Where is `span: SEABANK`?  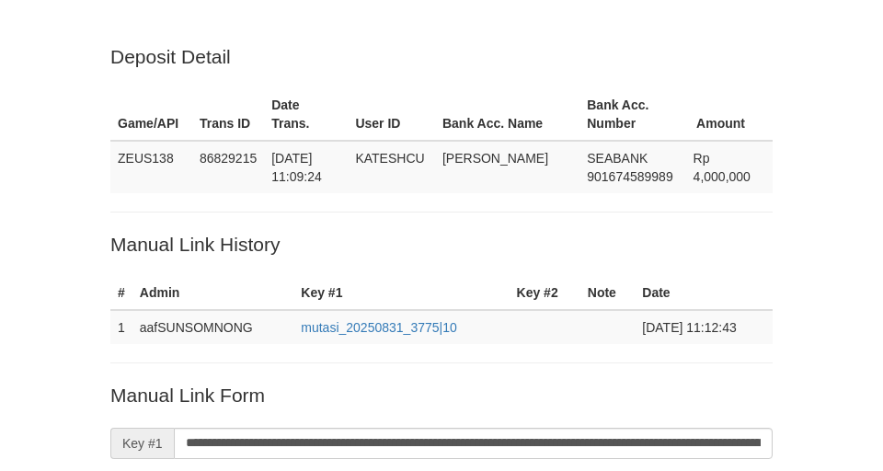
span: SEABANK is located at coordinates (617, 158).